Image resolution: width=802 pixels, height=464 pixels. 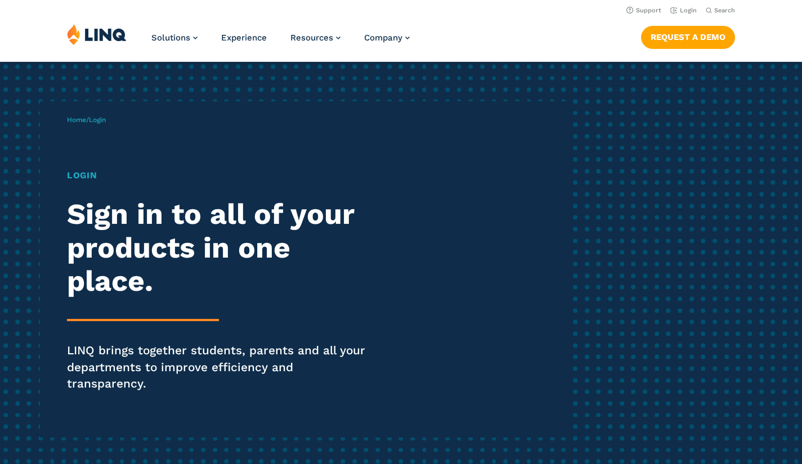 What do you see at coordinates (174, 38) in the screenshot?
I see `a: Solutions` at bounding box center [174, 38].